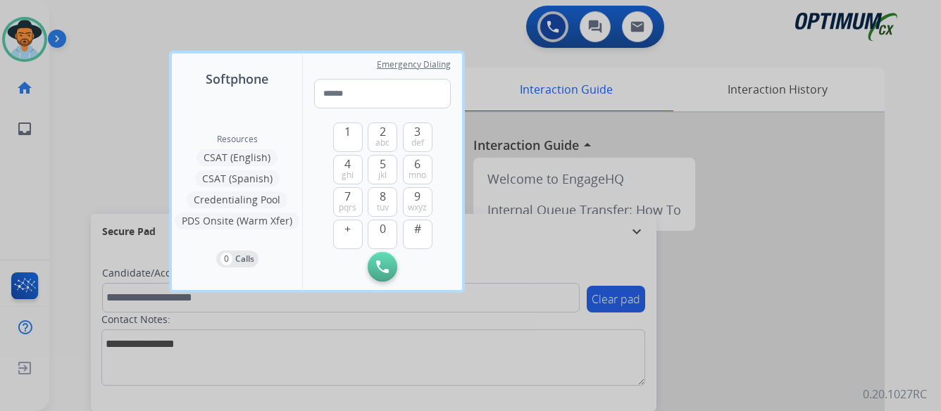 The width and height of the screenshot is (941, 411). I want to click on span: 6, so click(417, 164).